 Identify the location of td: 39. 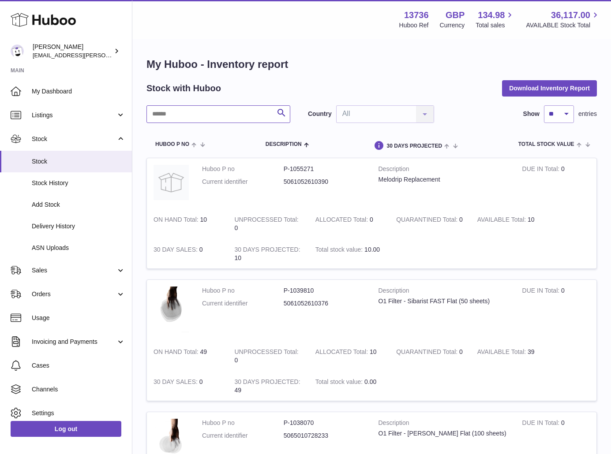
(511, 356).